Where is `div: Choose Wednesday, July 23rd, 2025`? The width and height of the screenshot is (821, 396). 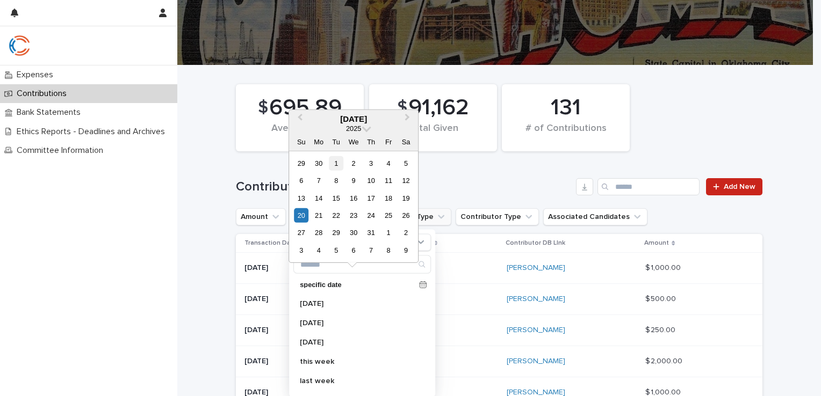 div: Choose Wednesday, July 23rd, 2025 is located at coordinates (353, 215).